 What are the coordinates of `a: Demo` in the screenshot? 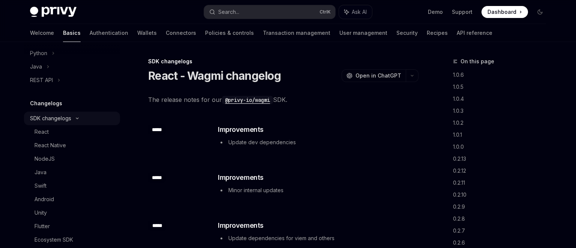 It's located at (436, 12).